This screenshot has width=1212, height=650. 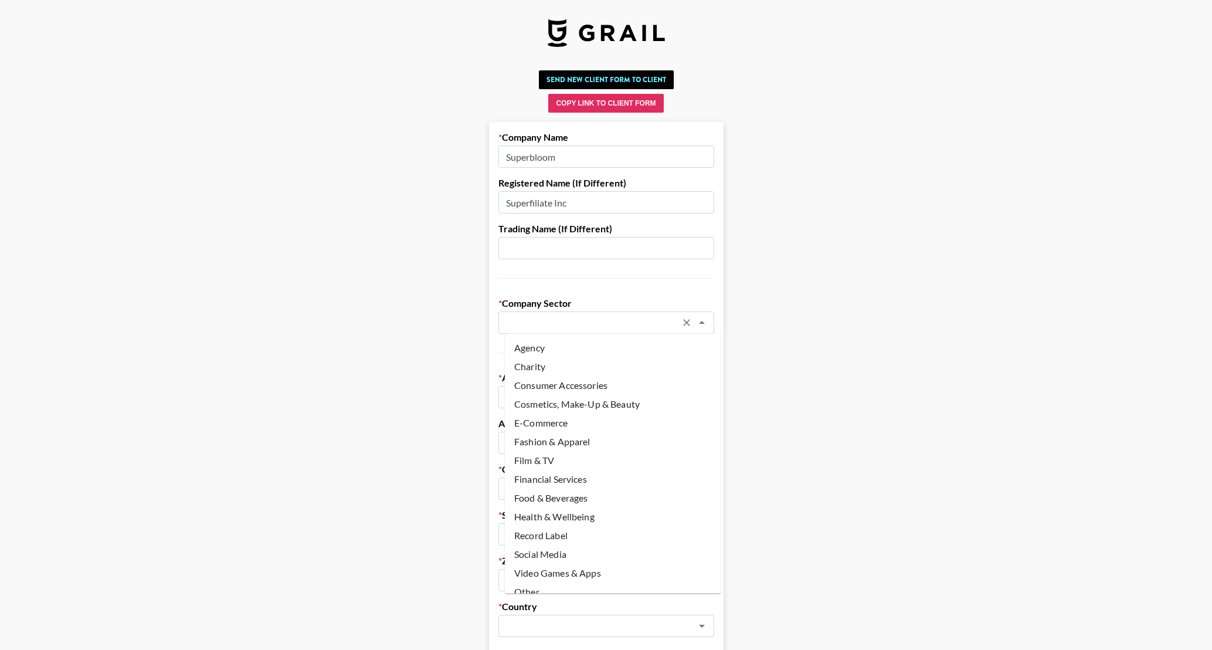 What do you see at coordinates (702, 626) in the screenshot?
I see `button: Open` at bounding box center [702, 626].